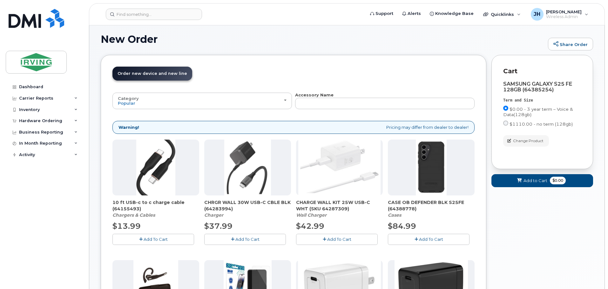 The width and height of the screenshot is (608, 289). What do you see at coordinates (247, 206) in the screenshot?
I see `span: CHRGR WALL 30W USB-C CBLE BLK (64283994)` at bounding box center [247, 206].